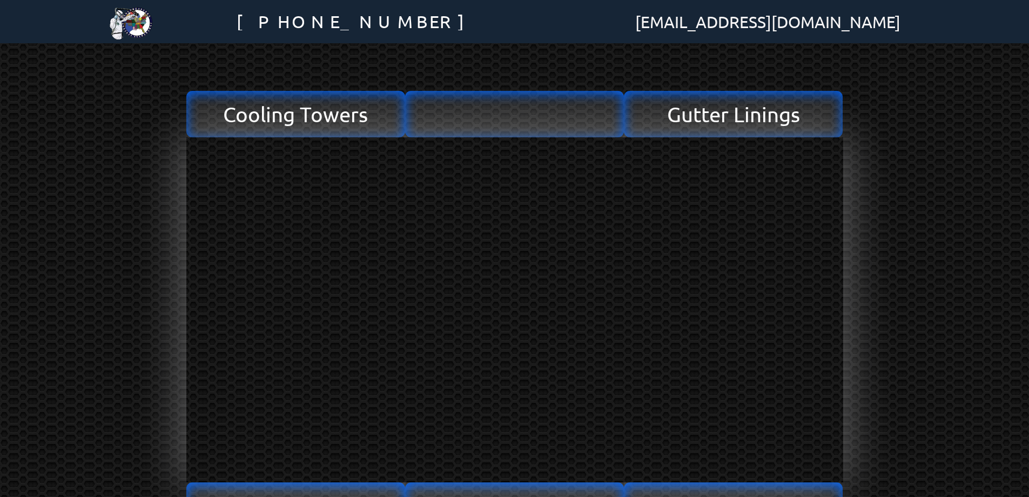 The height and width of the screenshot is (497, 1029). I want to click on span: Gutter Linings, so click(734, 114).